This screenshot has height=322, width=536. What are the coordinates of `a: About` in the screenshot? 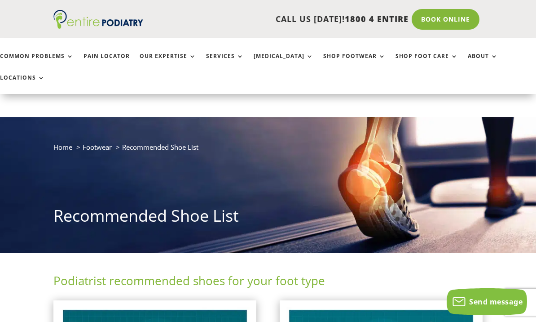 It's located at (483, 62).